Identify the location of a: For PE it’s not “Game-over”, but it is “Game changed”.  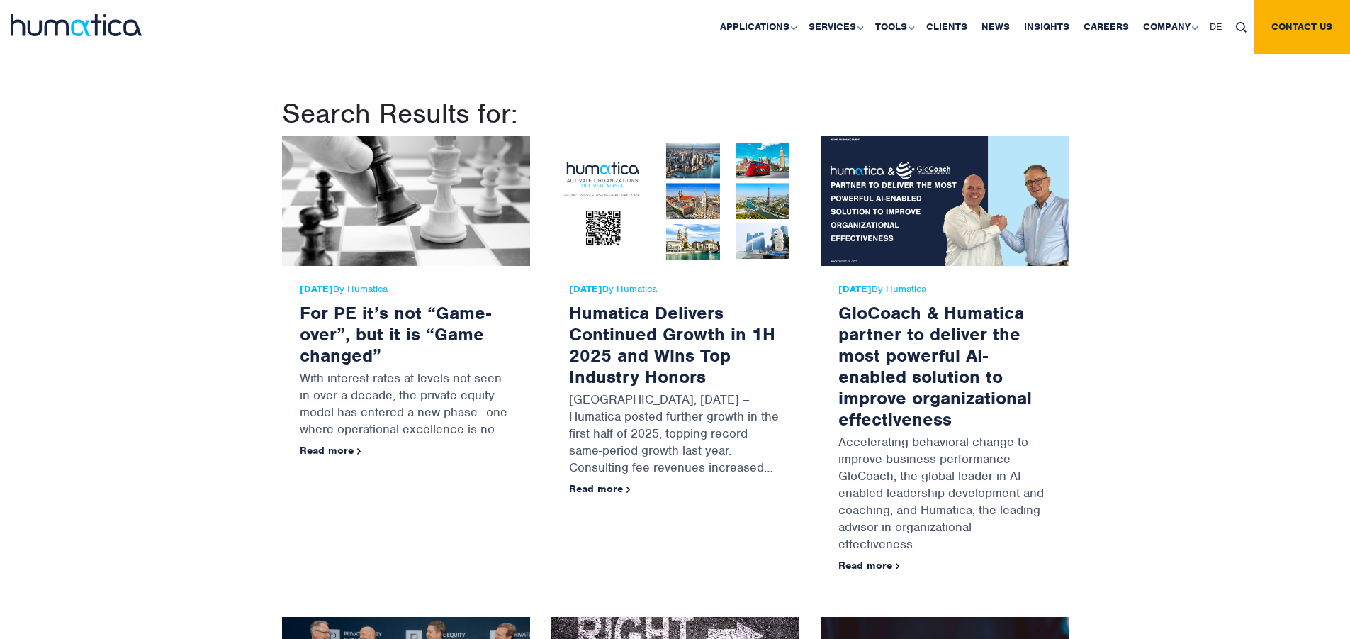
(396, 334).